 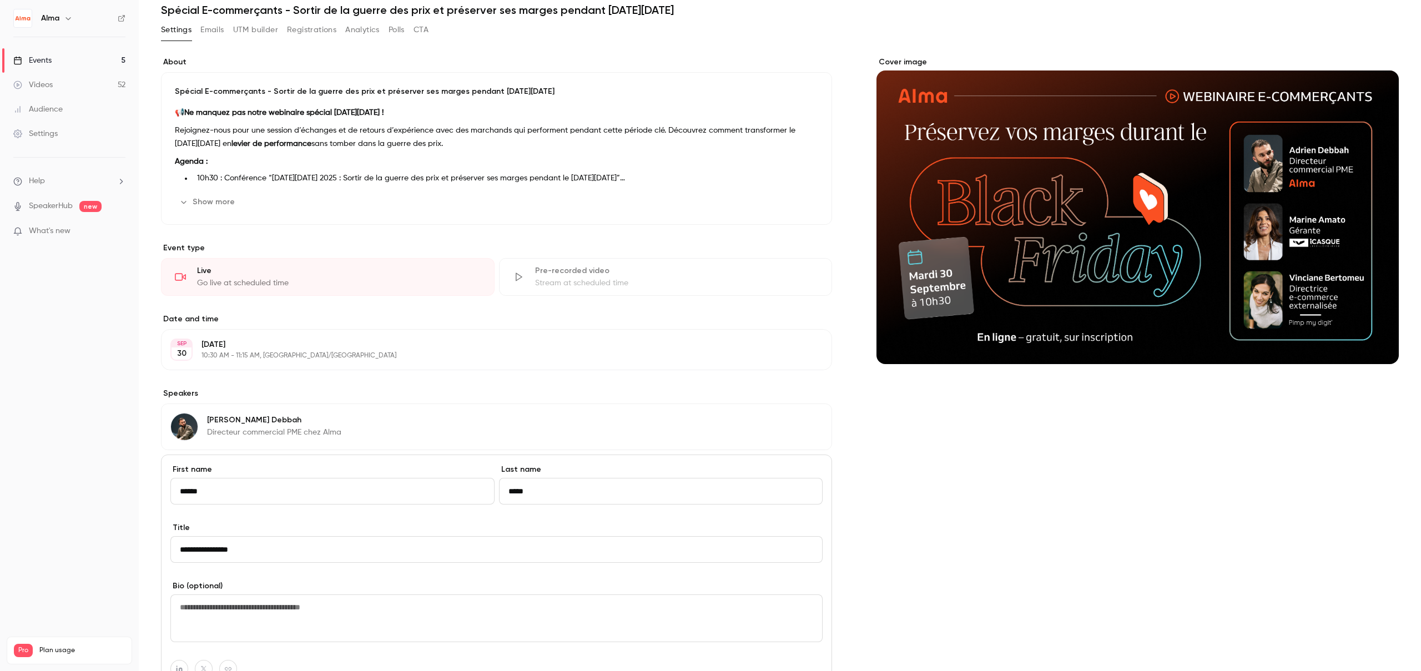 I want to click on button: Settings, so click(x=176, y=30).